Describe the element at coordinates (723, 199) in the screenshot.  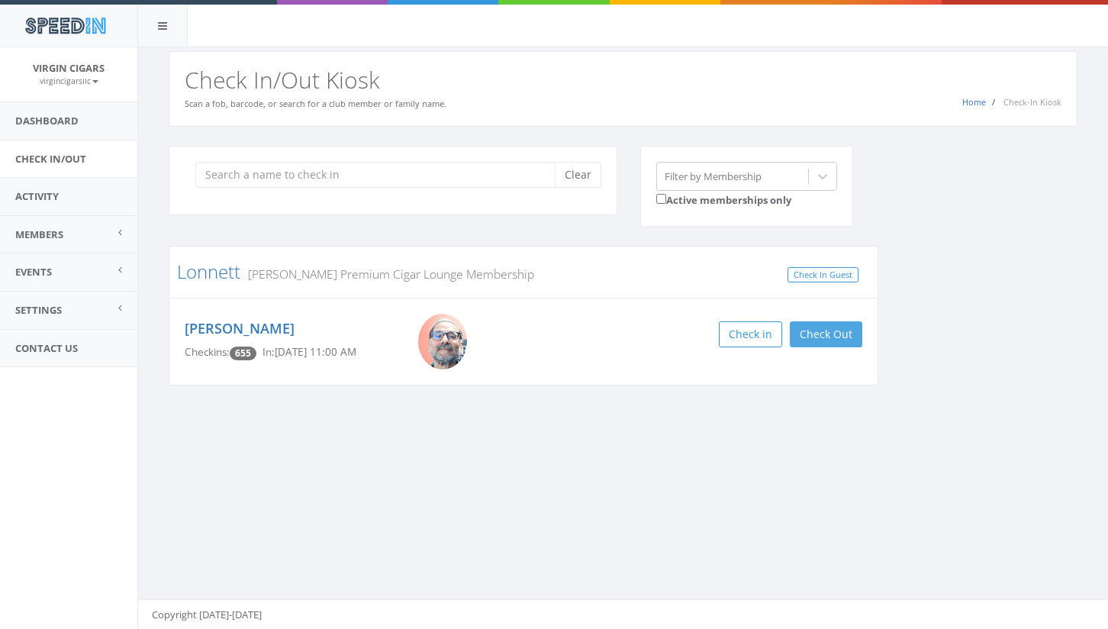
I see `label: Active memberships only` at that location.